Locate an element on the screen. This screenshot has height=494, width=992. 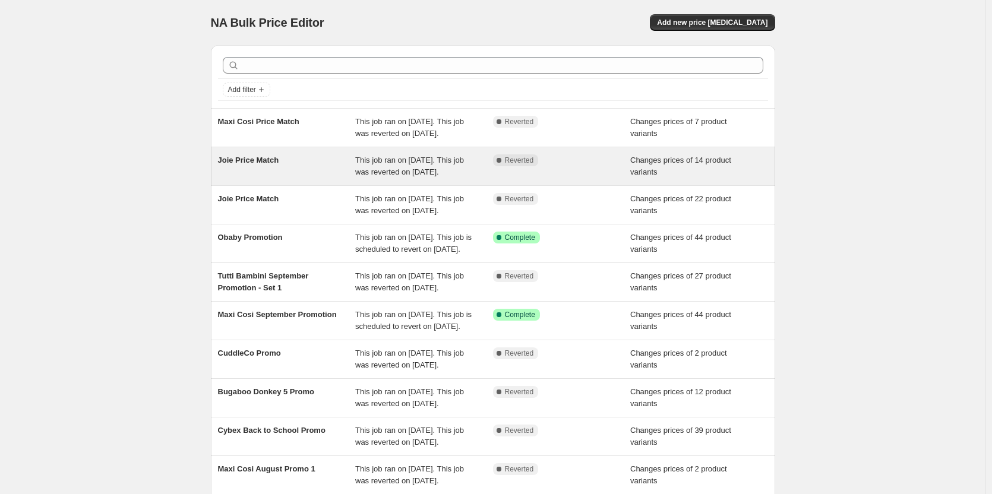
span: Add filter is located at coordinates (242, 90).